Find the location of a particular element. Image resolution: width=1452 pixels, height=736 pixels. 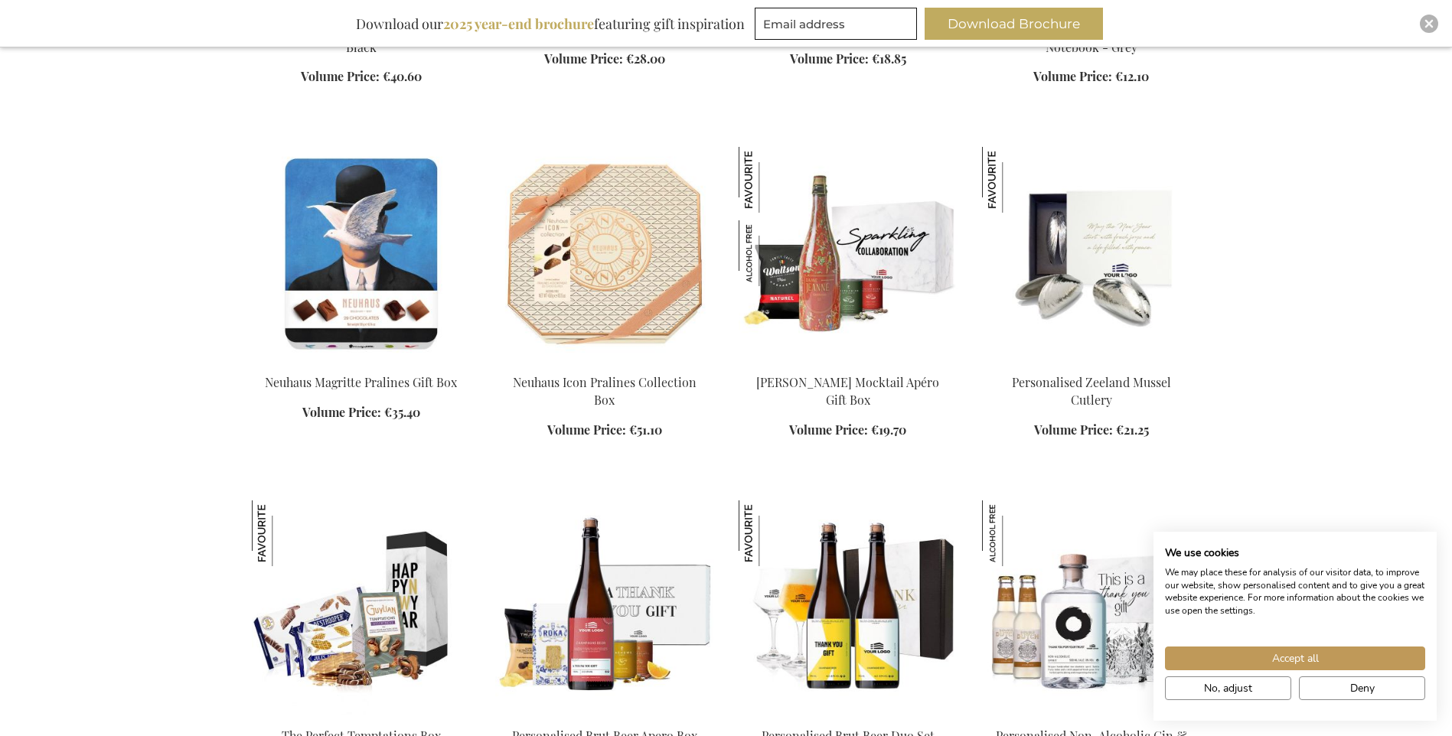

span: Deny is located at coordinates (1362, 688).